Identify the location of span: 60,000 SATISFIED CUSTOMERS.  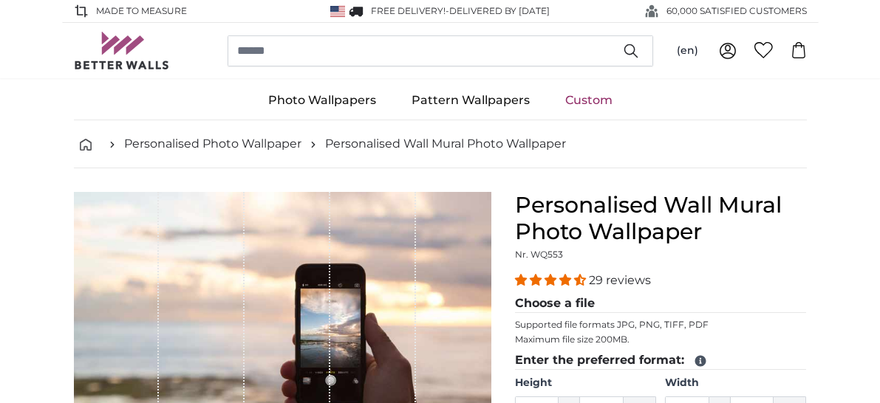
(736, 11).